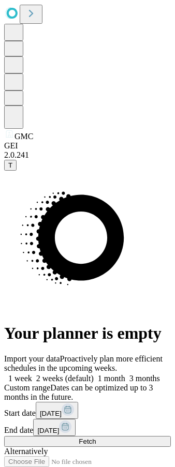 The width and height of the screenshot is (175, 467). Describe the element at coordinates (10, 165) in the screenshot. I see `button: T` at that location.